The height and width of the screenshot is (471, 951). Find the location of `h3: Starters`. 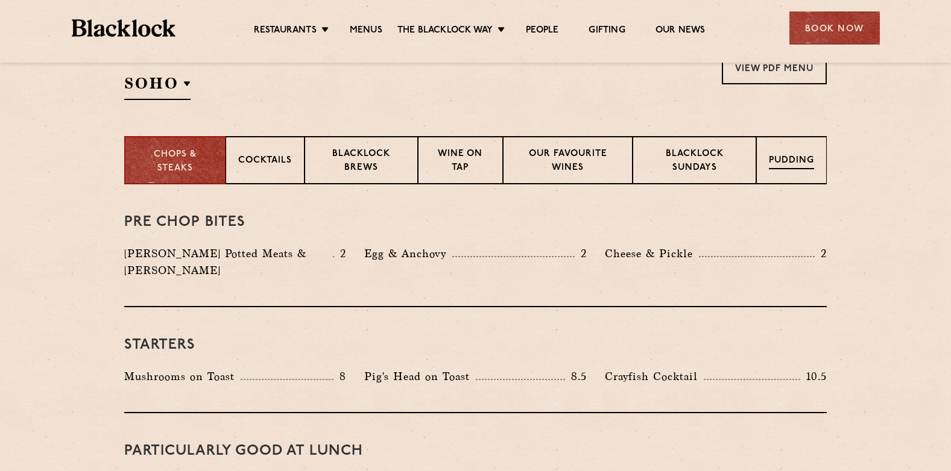

h3: Starters is located at coordinates (475, 345).